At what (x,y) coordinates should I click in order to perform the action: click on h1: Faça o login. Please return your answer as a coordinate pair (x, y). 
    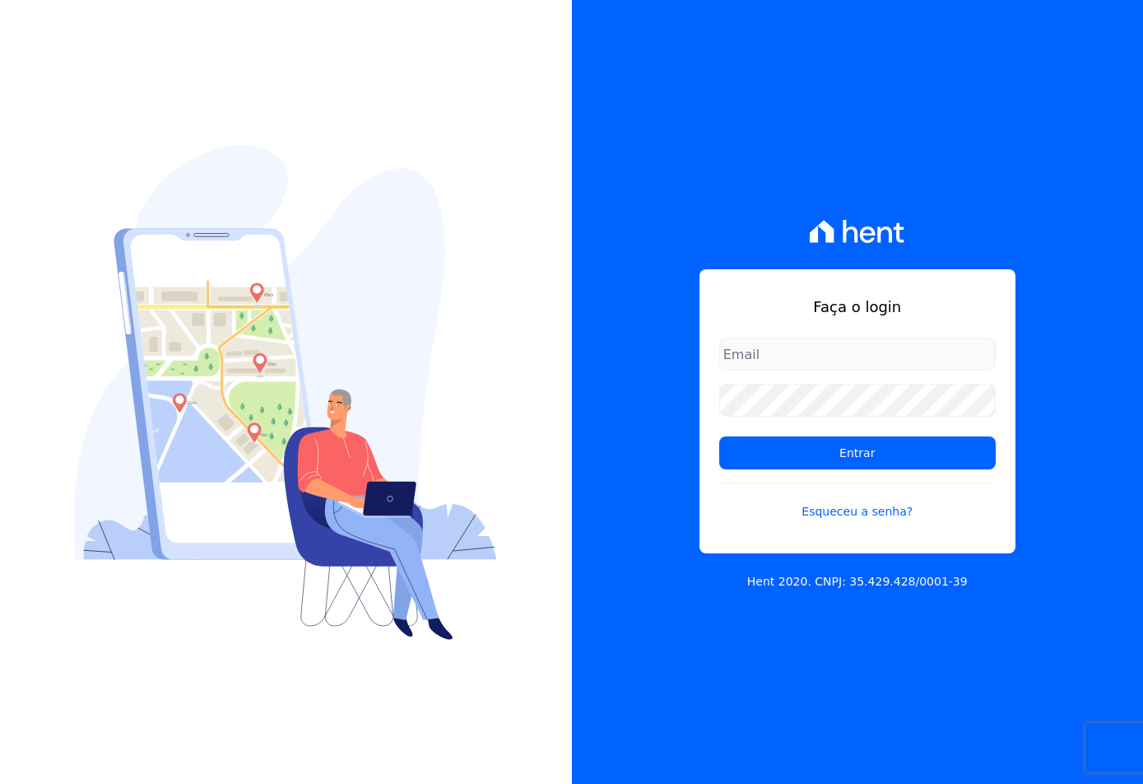
    Looking at the image, I should click on (858, 306).